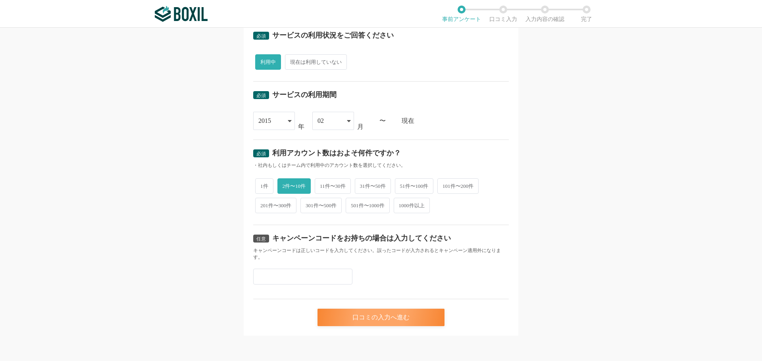 This screenshot has height=361, width=762. What do you see at coordinates (181, 14) in the screenshot?
I see `img: ボクシルSaaS_ロゴ` at bounding box center [181, 14].